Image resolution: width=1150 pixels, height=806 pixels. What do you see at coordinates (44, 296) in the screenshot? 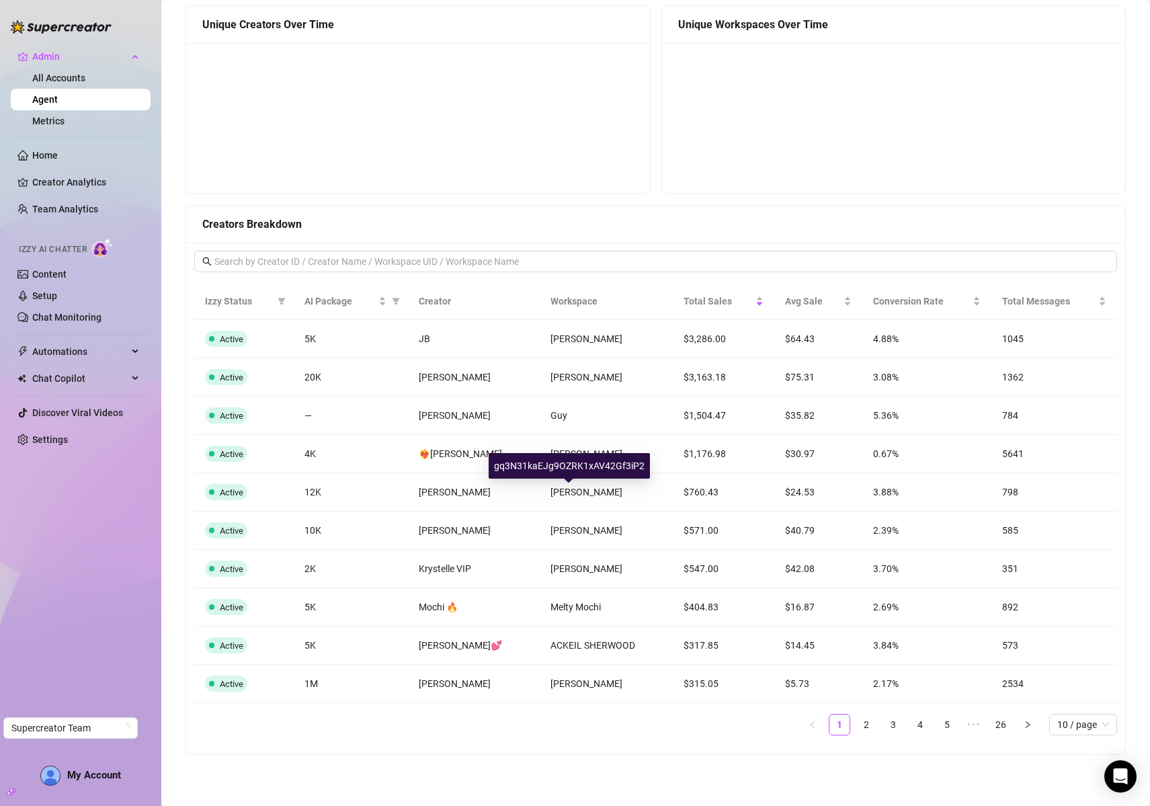
I see `a: Setup` at bounding box center [44, 296].